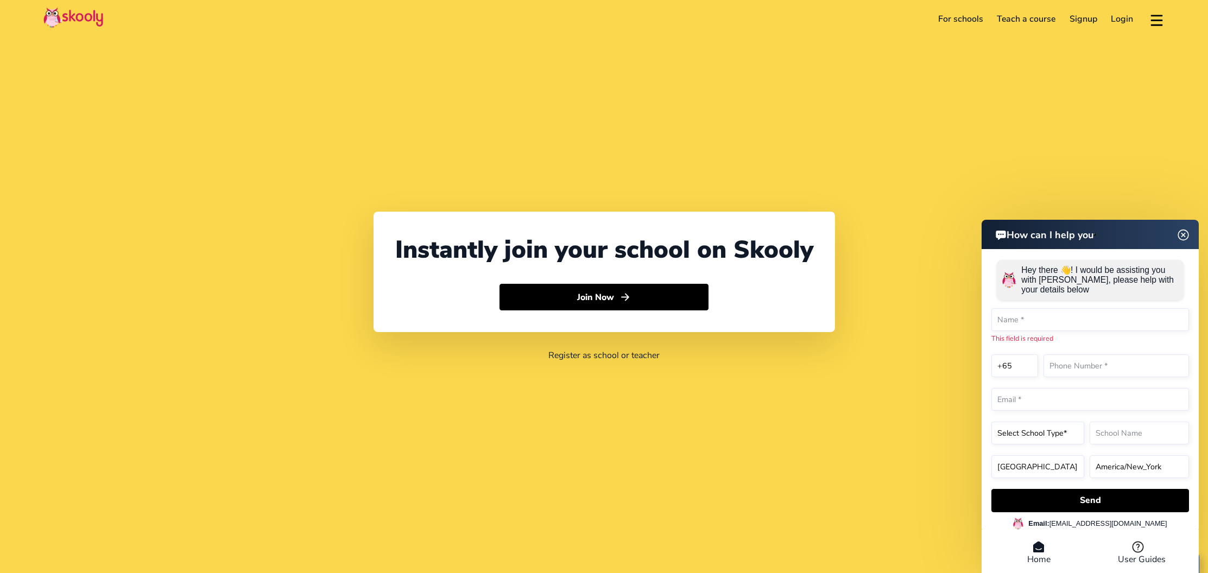 The height and width of the screenshot is (573, 1208). I want to click on button: Join Nowarrow forward outline, so click(604, 298).